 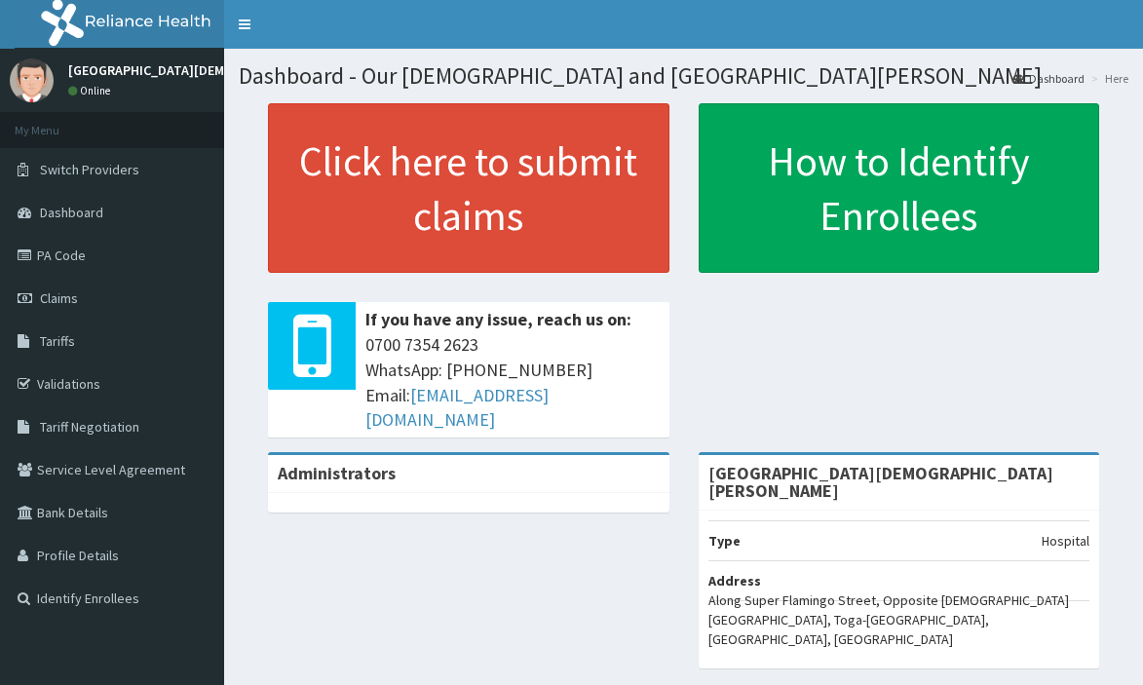 I want to click on a: Click here to submit claims, so click(x=469, y=188).